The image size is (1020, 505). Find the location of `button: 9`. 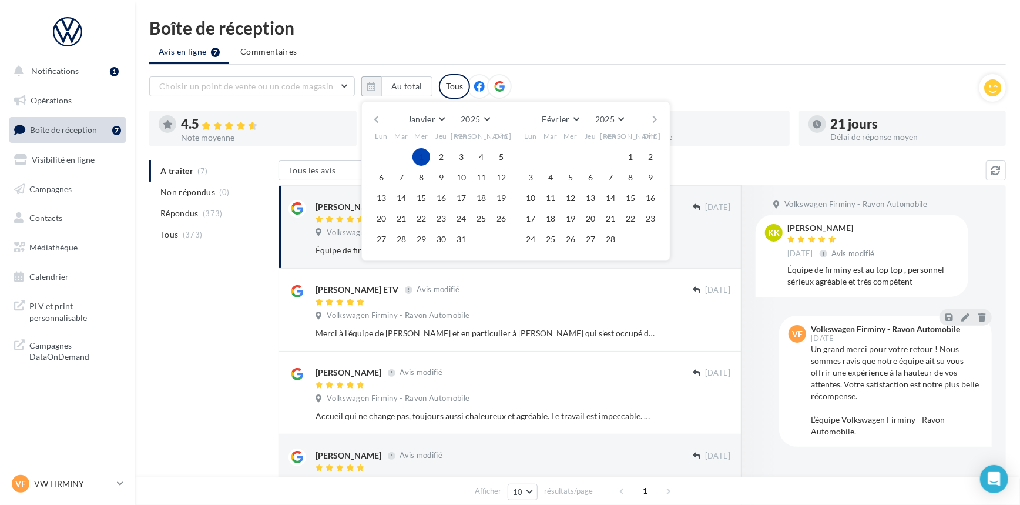

button: 9 is located at coordinates (441, 178).